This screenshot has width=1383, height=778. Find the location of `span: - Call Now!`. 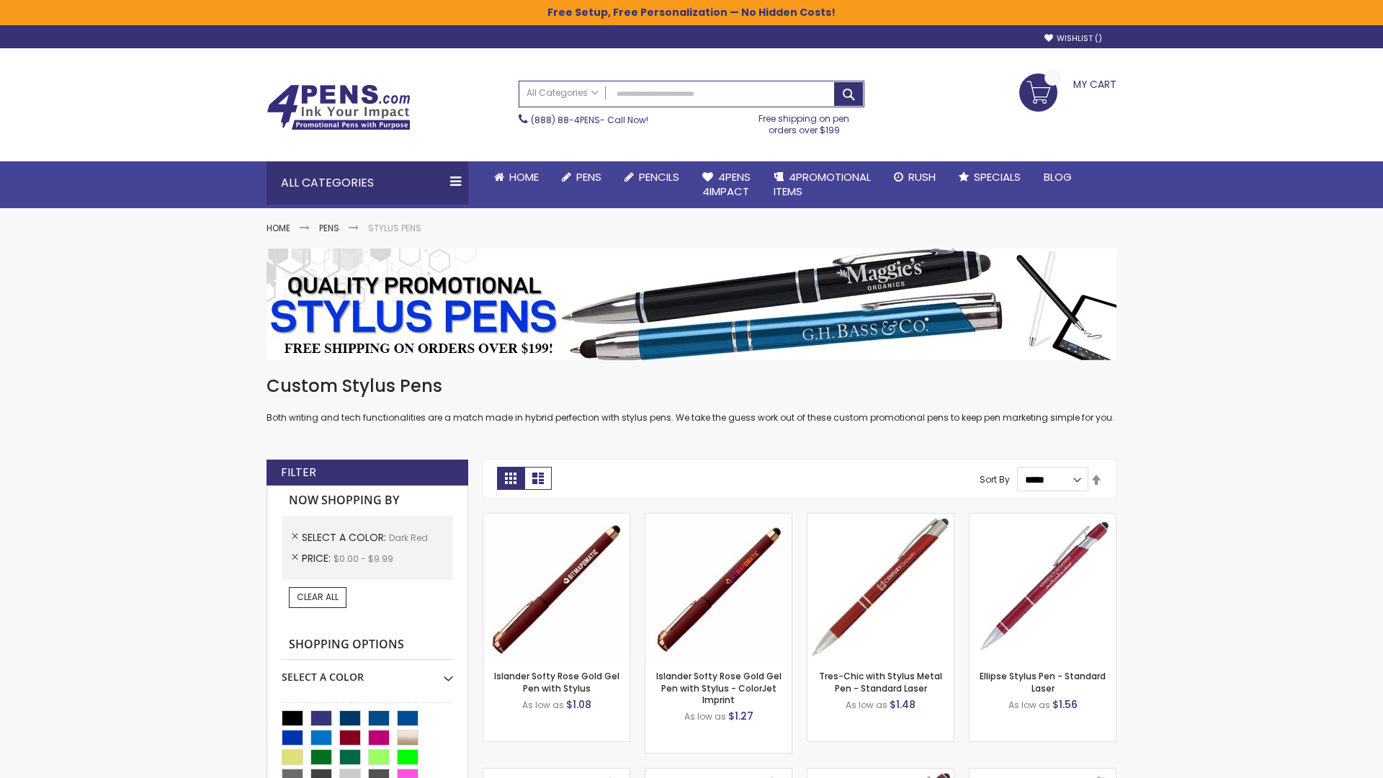

span: - Call Now! is located at coordinates (589, 120).